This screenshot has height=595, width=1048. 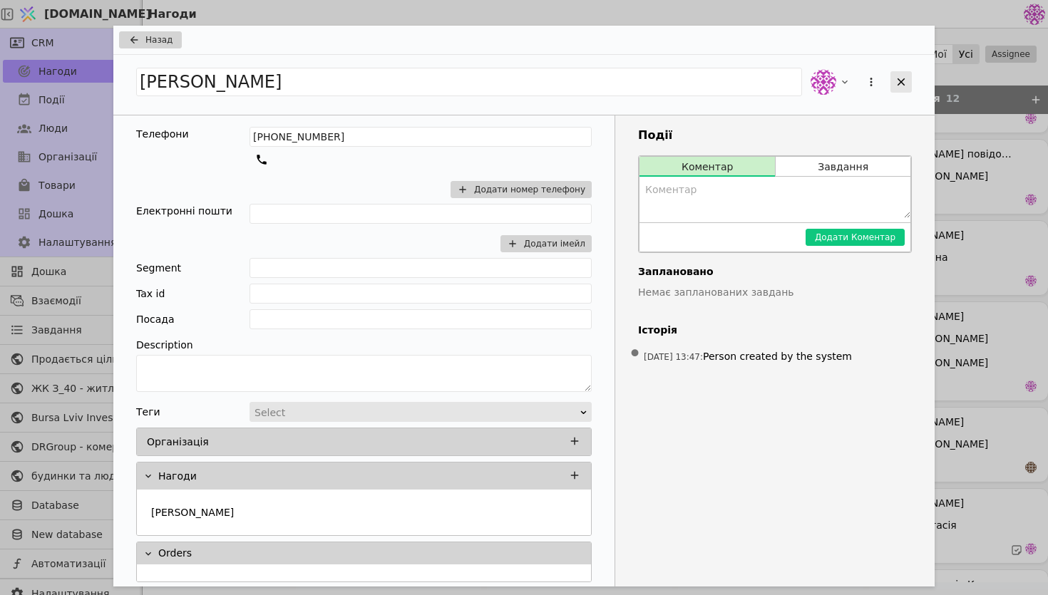 What do you see at coordinates (184, 211) in the screenshot?
I see `div: Електронні пошти` at bounding box center [184, 211].